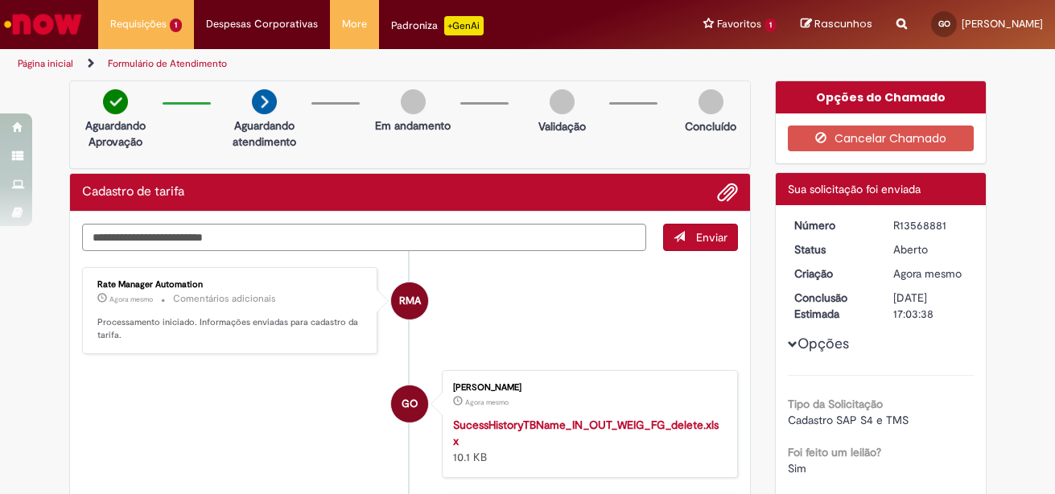 The image size is (1055, 494). Describe the element at coordinates (881, 97) in the screenshot. I see `div: Opções do Chamado` at that location.